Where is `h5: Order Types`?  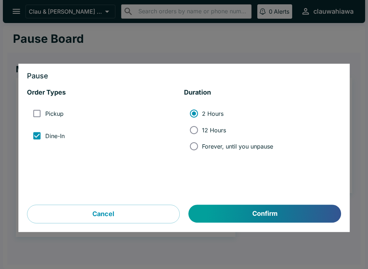
h5: Order Types is located at coordinates (105, 93).